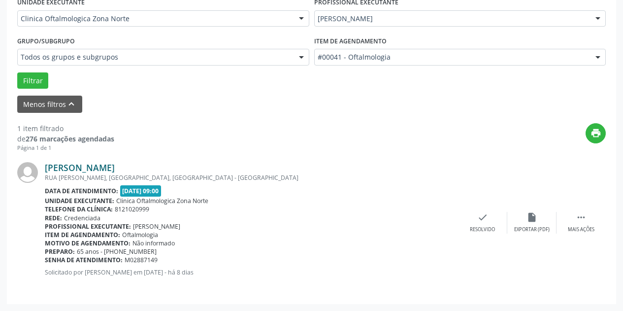 This screenshot has width=623, height=311. I want to click on span: 8121020999, so click(132, 209).